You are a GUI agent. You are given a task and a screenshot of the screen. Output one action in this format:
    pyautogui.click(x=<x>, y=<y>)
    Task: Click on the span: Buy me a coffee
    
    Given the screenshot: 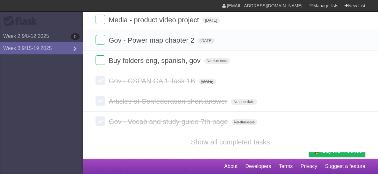 What is the action you would take?
    pyautogui.click(x=342, y=151)
    